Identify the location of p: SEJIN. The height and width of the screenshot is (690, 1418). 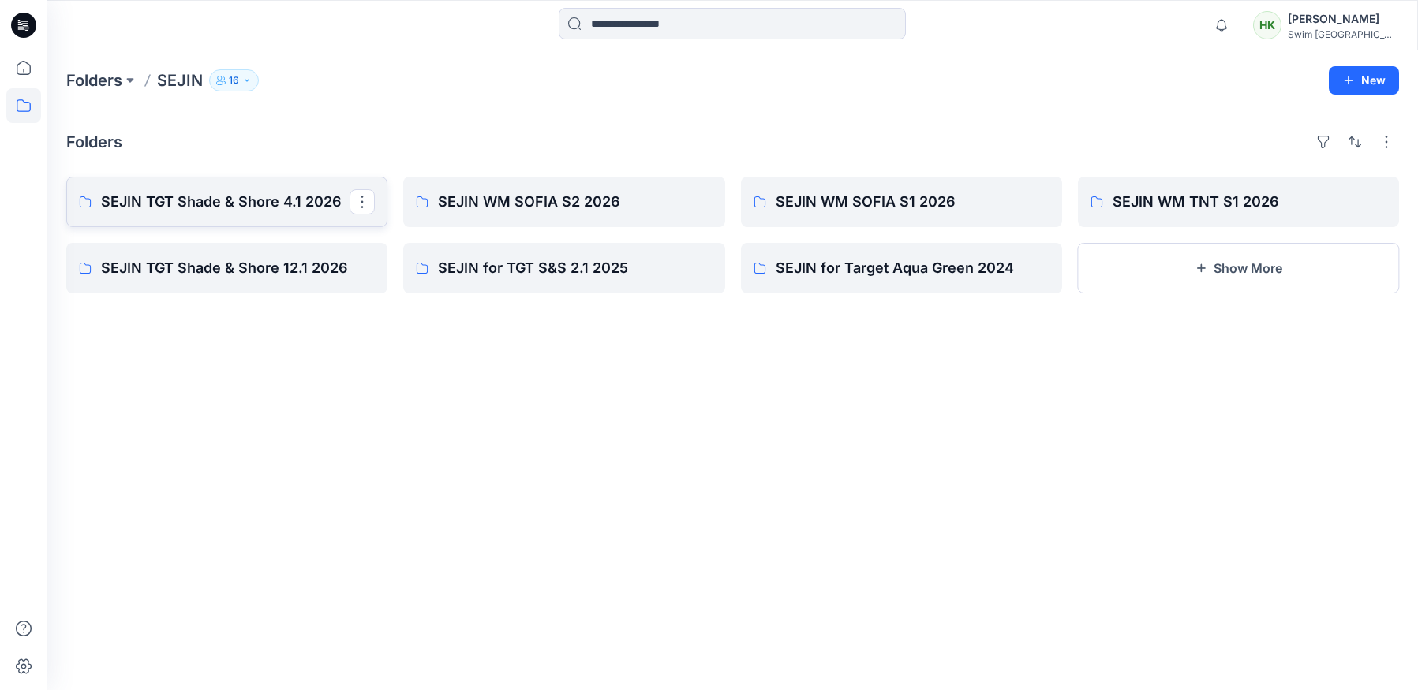
(180, 80).